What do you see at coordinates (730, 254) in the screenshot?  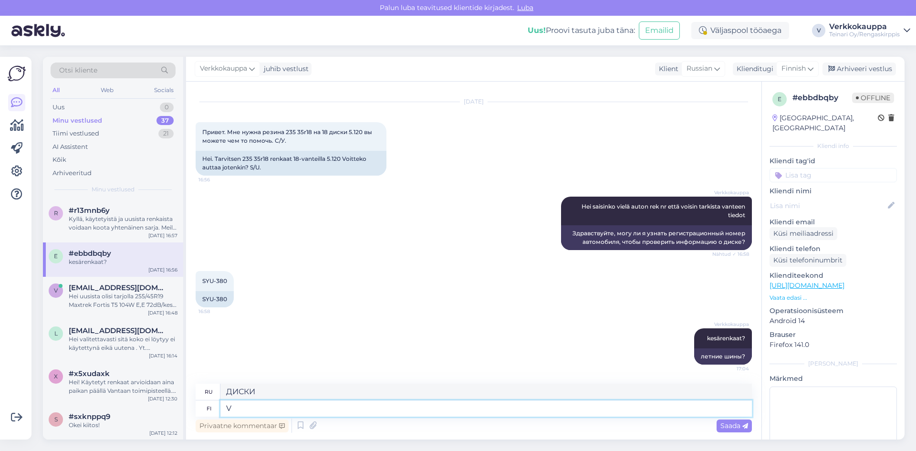 I see `span: Nähtud ✓ 16:58` at bounding box center [730, 254].